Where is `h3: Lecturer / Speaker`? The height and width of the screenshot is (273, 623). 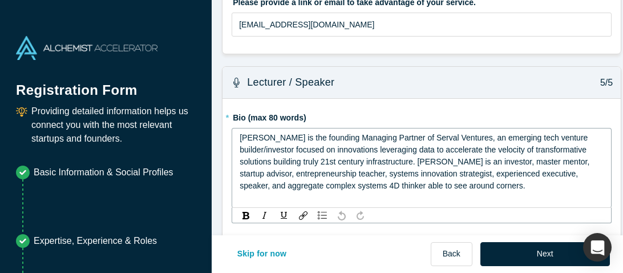 h3: Lecturer / Speaker is located at coordinates (290, 82).